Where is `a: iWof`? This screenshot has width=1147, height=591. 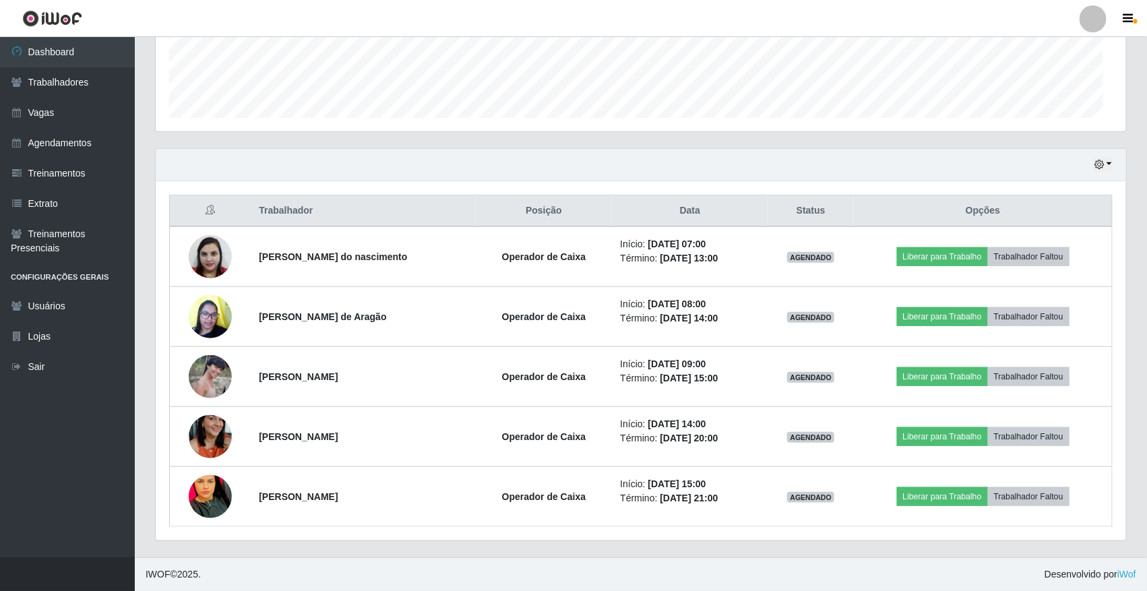
a: iWof is located at coordinates (1127, 574).